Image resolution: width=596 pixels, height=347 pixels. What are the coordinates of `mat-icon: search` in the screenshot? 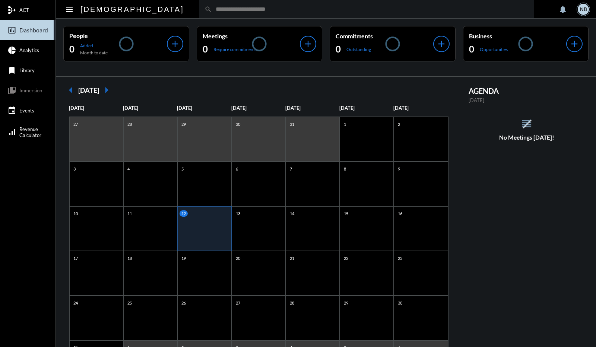 It's located at (208, 9).